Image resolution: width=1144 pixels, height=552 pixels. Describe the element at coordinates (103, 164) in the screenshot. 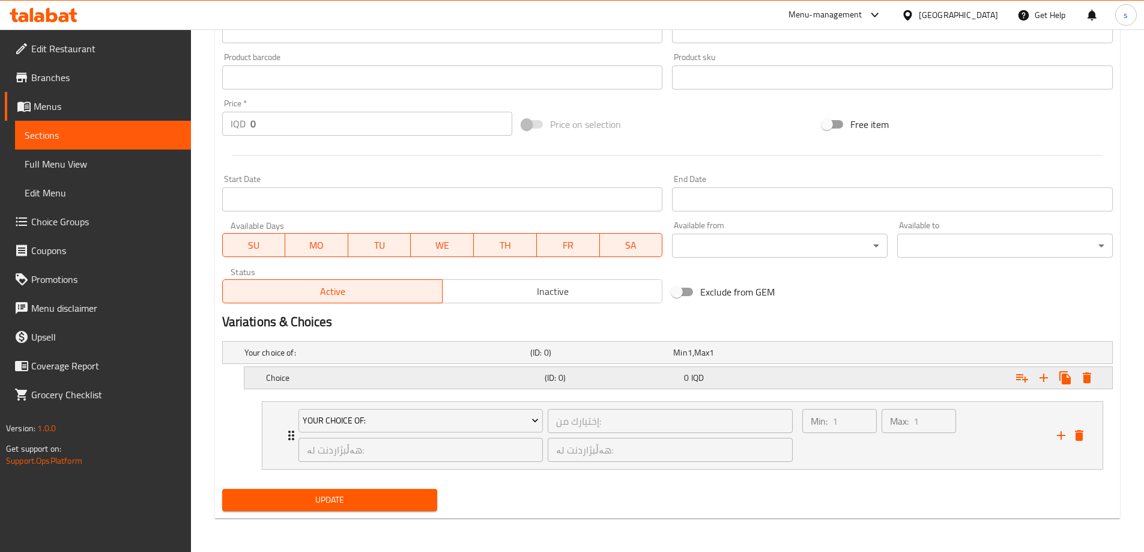

I see `a: Full Menu View` at that location.